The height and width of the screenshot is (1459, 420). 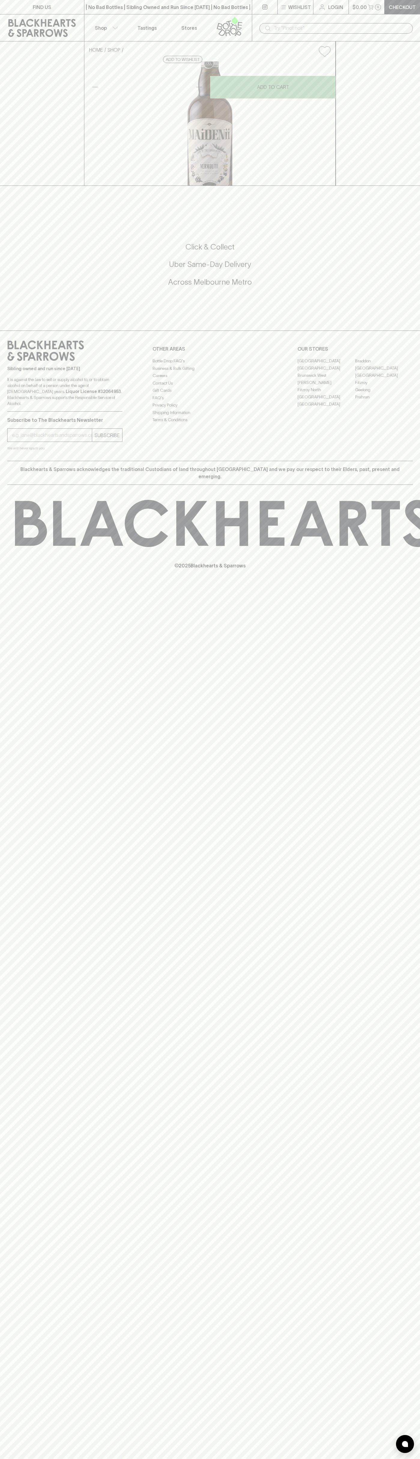 What do you see at coordinates (384, 361) in the screenshot?
I see `a: Braddon` at bounding box center [384, 361].